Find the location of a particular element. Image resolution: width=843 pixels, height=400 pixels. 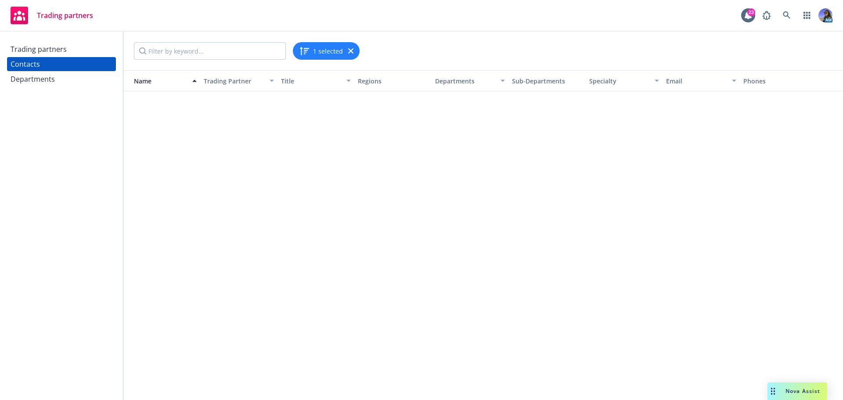

button: Regions is located at coordinates (393, 81).